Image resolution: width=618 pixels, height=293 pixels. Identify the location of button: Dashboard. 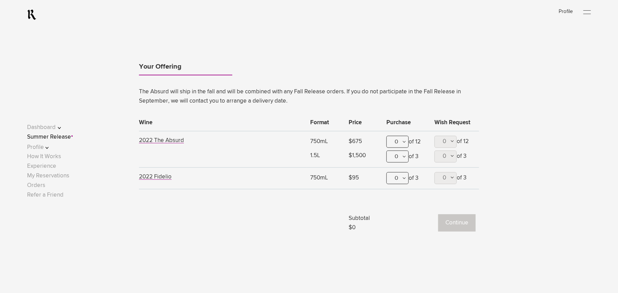
(49, 127).